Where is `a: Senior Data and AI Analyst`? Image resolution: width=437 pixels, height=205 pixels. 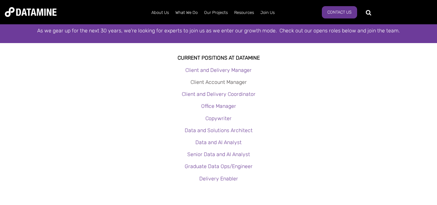
a: Senior Data and AI Analyst is located at coordinates (219, 154).